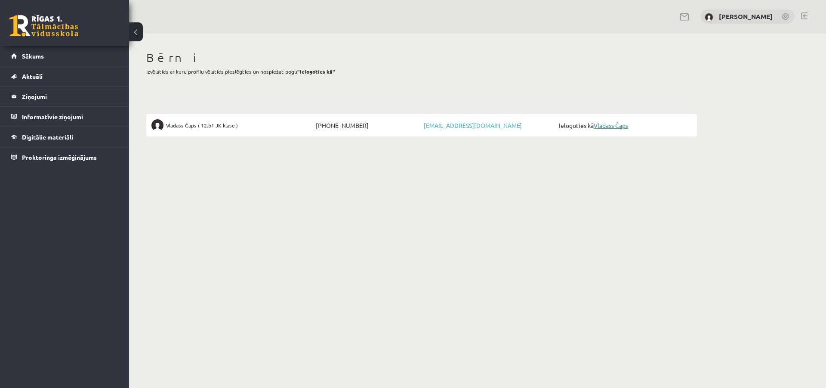  I want to click on span: Vladass Čaps ( 12.b1 JK klase ), so click(202, 125).